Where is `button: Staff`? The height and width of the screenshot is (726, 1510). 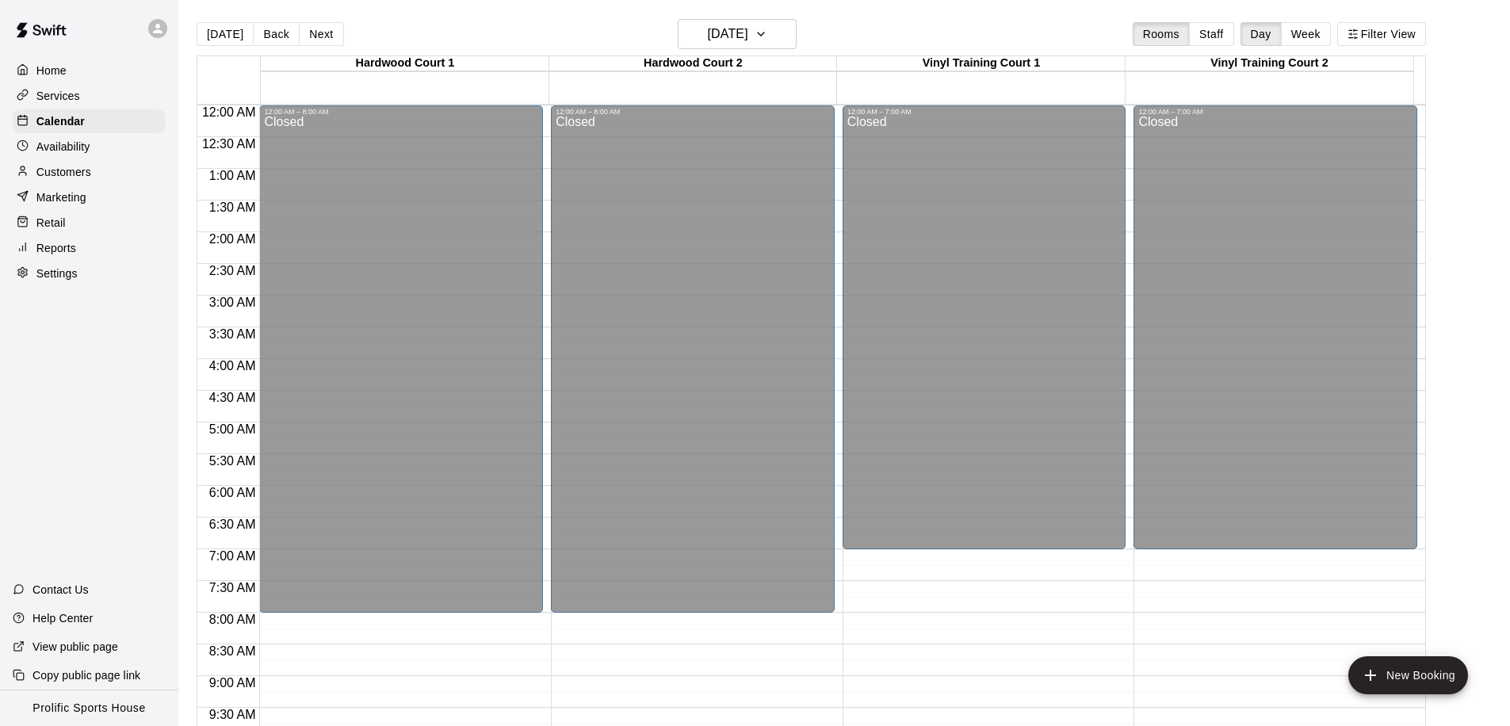 button: Staff is located at coordinates (1212, 34).